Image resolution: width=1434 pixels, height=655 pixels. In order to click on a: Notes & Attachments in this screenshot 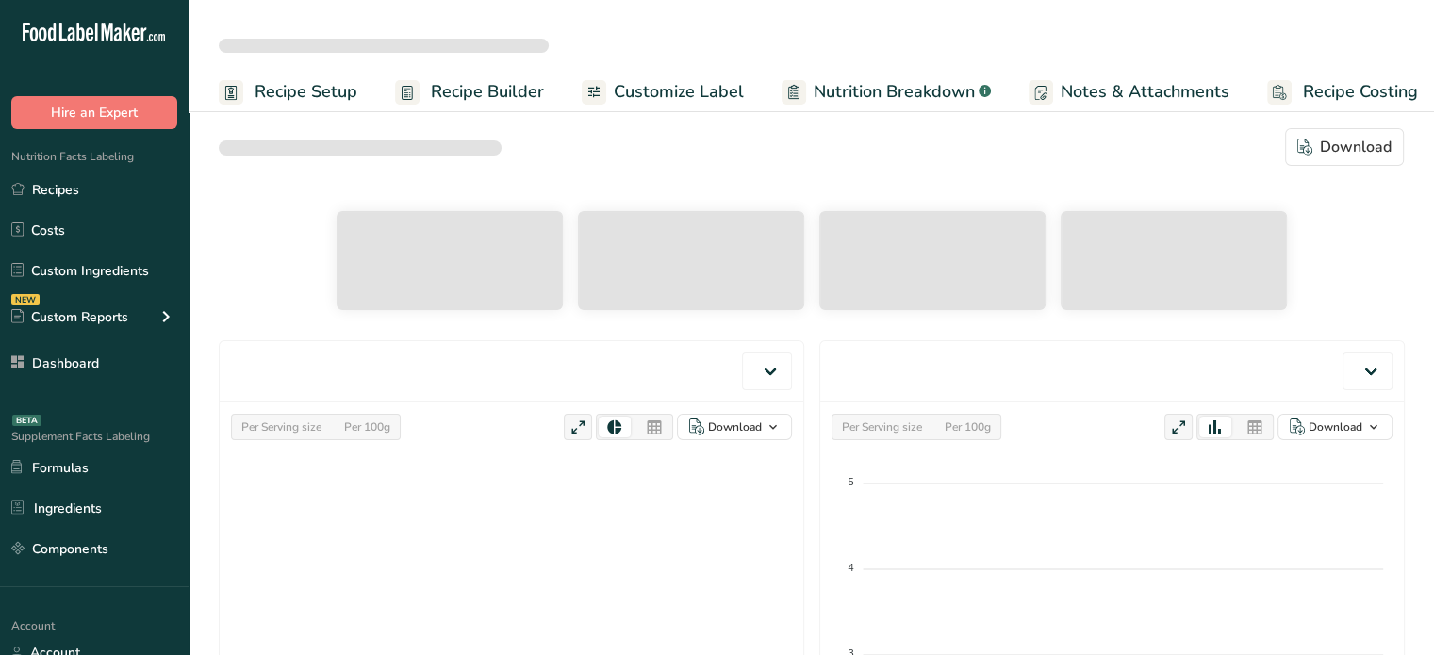, I will do `click(1129, 91)`.